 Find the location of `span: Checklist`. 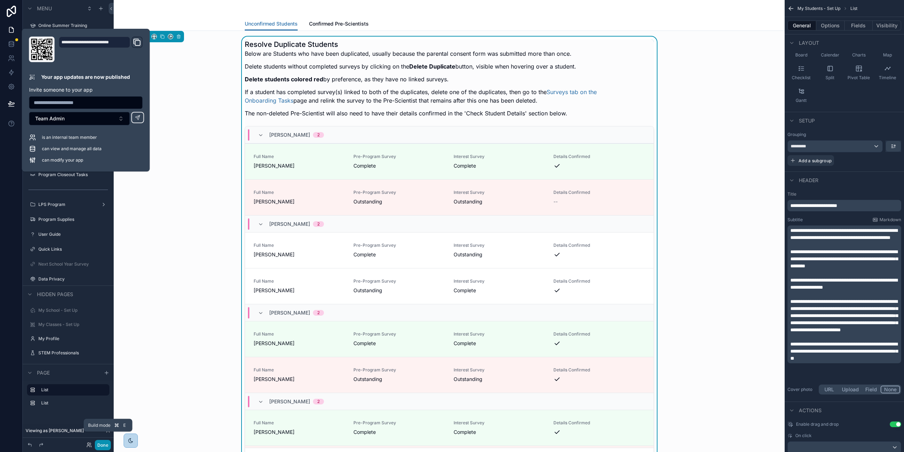

span: Checklist is located at coordinates (801, 78).